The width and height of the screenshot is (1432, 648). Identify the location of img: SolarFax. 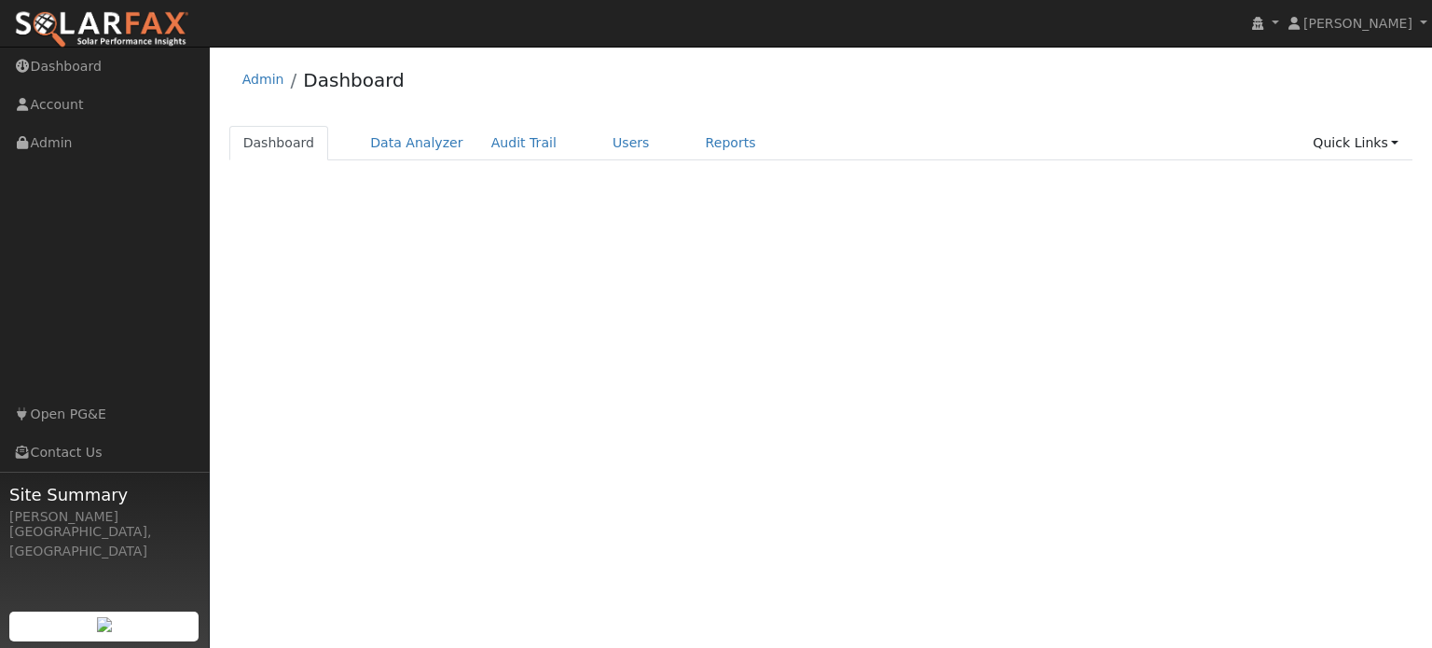
(102, 30).